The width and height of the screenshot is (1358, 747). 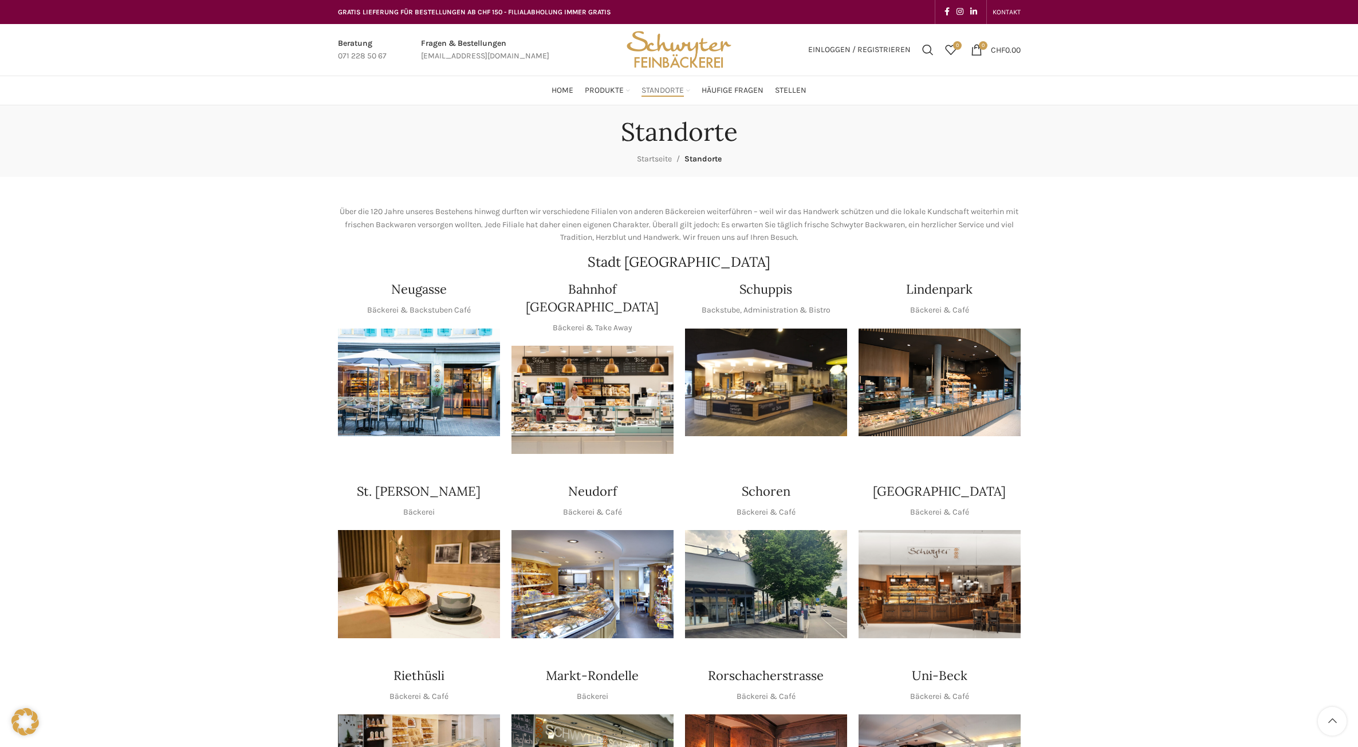 What do you see at coordinates (928, 50) in the screenshot?
I see `div: Suchen` at bounding box center [928, 50].